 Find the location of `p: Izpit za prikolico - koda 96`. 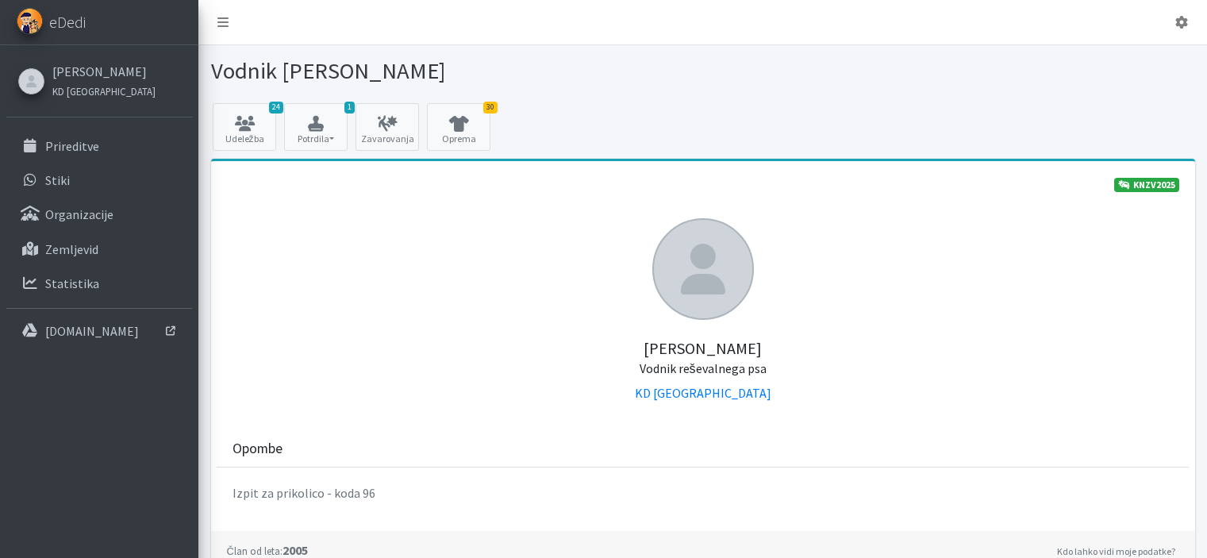

p: Izpit za prikolico - koda 96 is located at coordinates (702, 493).